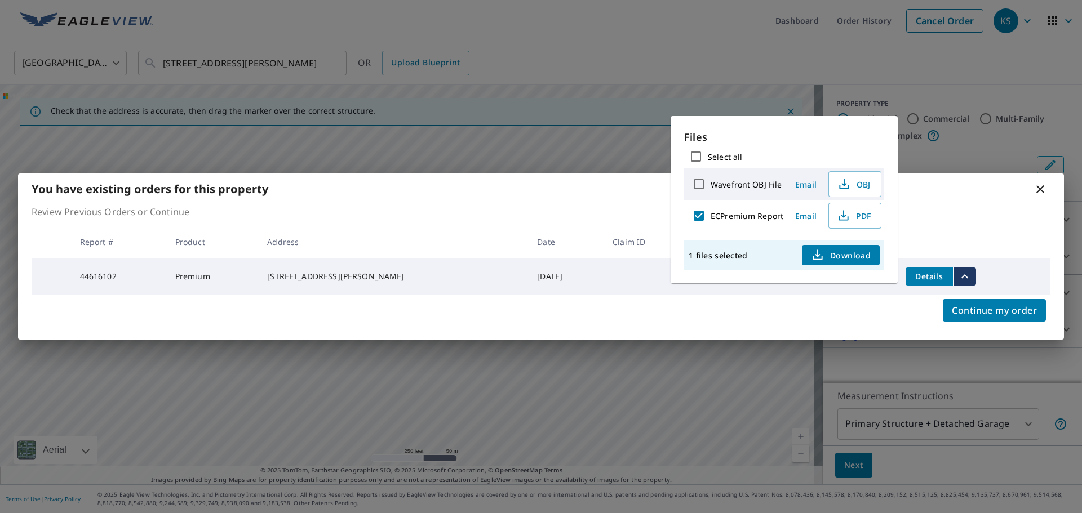 Image resolution: width=1082 pixels, height=513 pixels. Describe the element at coordinates (854, 184) in the screenshot. I see `span: OBJ` at that location.